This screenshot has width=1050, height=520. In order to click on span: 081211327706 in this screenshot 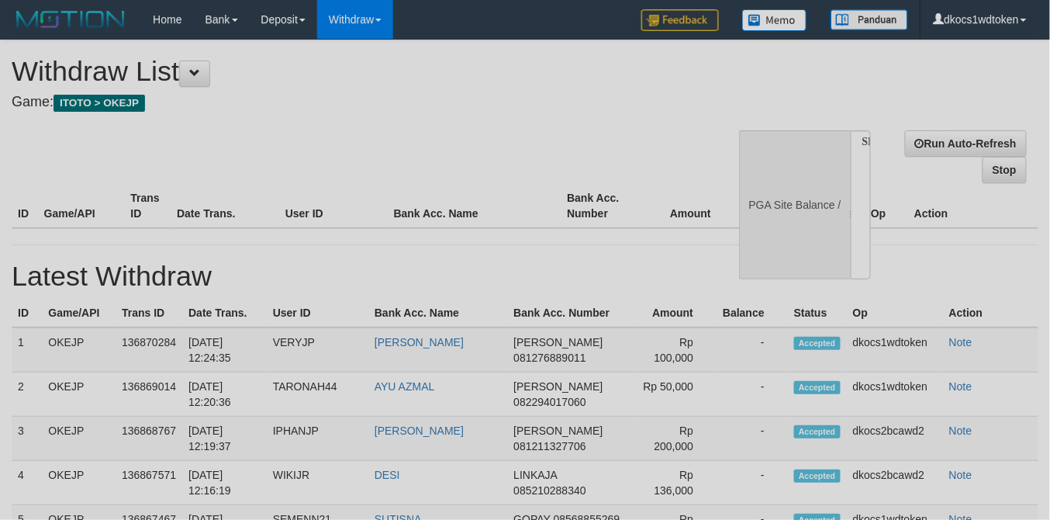, I will do `click(549, 446)`.